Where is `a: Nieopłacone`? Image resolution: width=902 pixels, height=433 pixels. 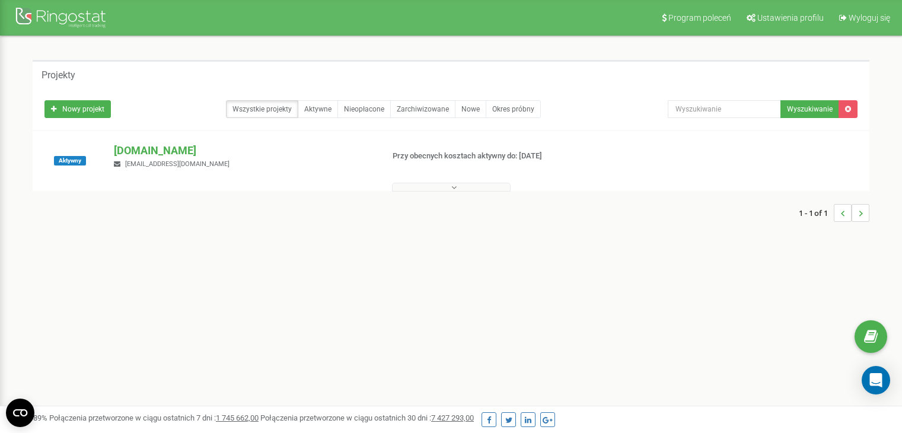
a: Nieopłacone is located at coordinates (364, 109).